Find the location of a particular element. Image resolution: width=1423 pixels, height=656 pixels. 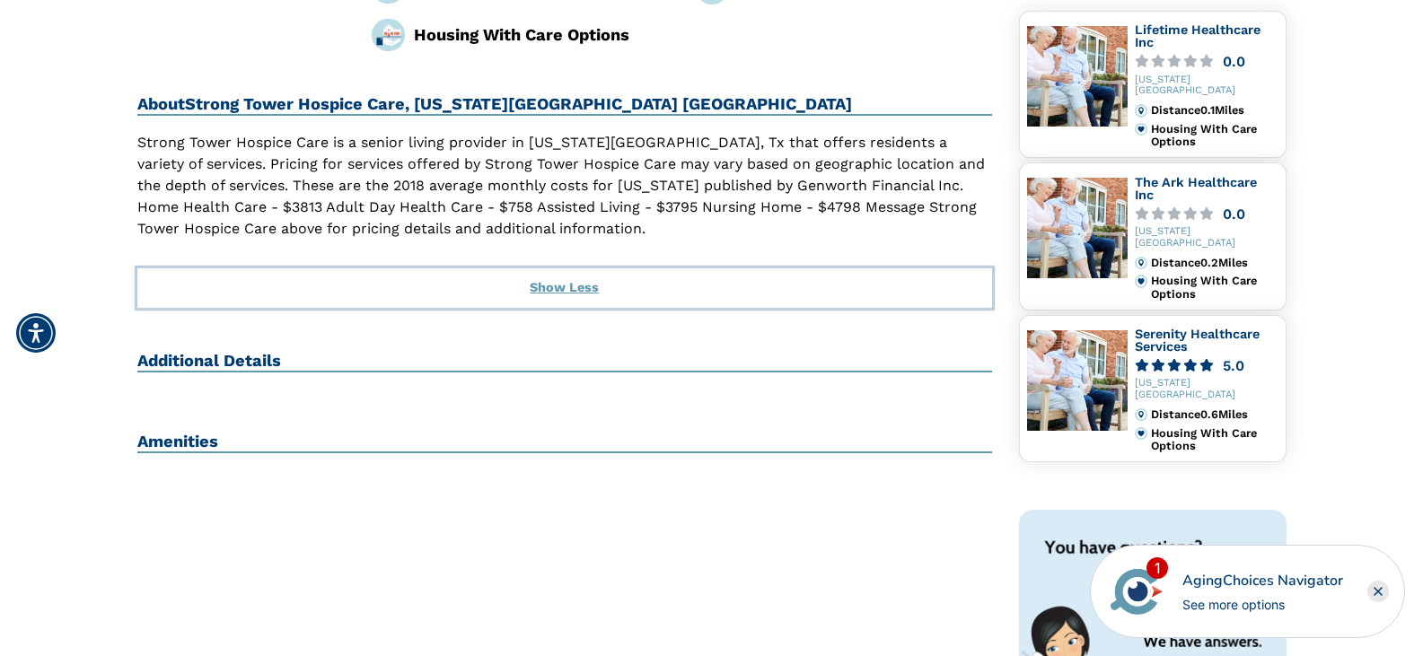

a: The Ark Healthcare Inc is located at coordinates (1196, 189).